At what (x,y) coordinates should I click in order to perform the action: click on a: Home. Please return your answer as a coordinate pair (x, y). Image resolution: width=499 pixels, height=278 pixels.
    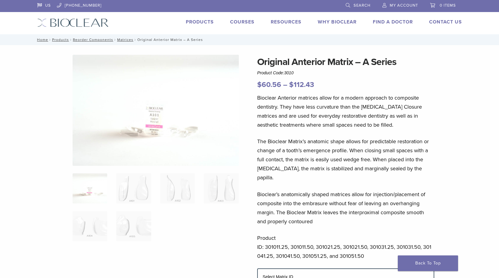
    Looking at the image, I should click on (42, 40).